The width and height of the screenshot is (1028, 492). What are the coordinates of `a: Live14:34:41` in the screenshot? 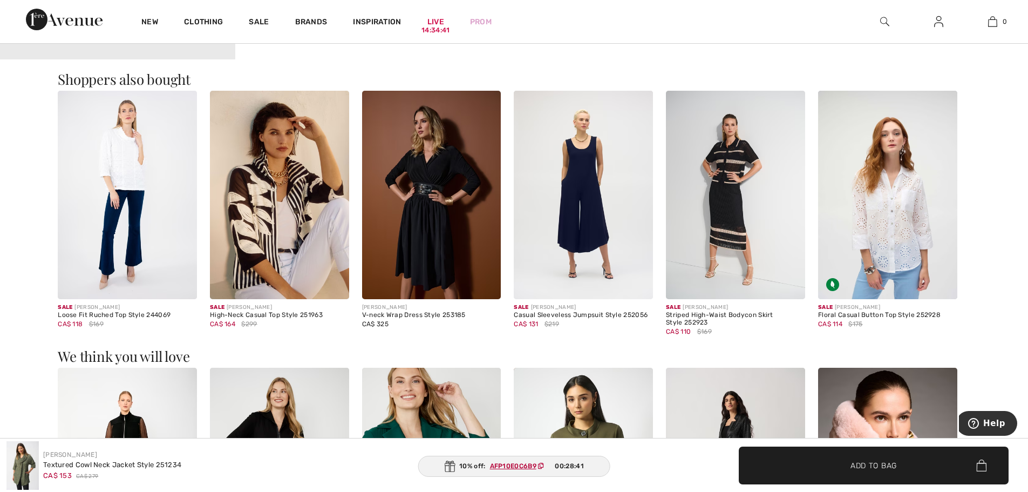 It's located at (436, 22).